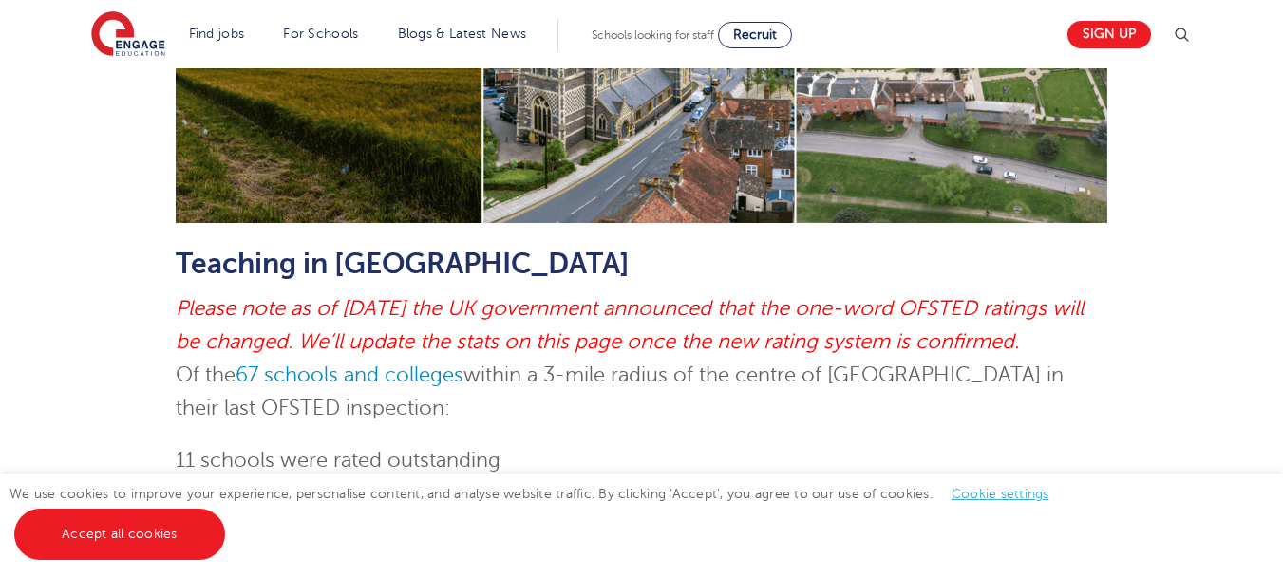  Describe the element at coordinates (755, 34) in the screenshot. I see `span: Recruit` at that location.